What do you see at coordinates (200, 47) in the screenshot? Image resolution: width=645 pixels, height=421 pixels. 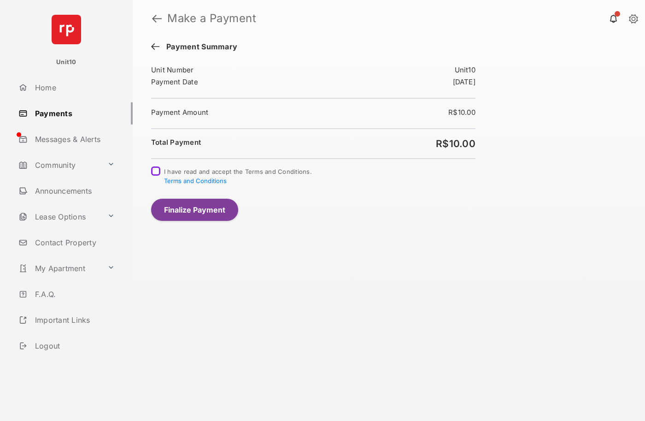 I see `span: Payment Summary` at bounding box center [200, 47].